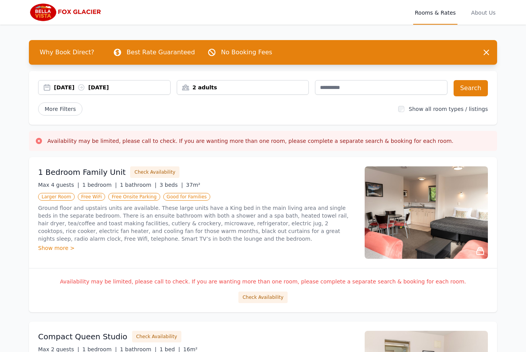  Describe the element at coordinates (59, 185) in the screenshot. I see `span: Max 4 guests |` at that location.